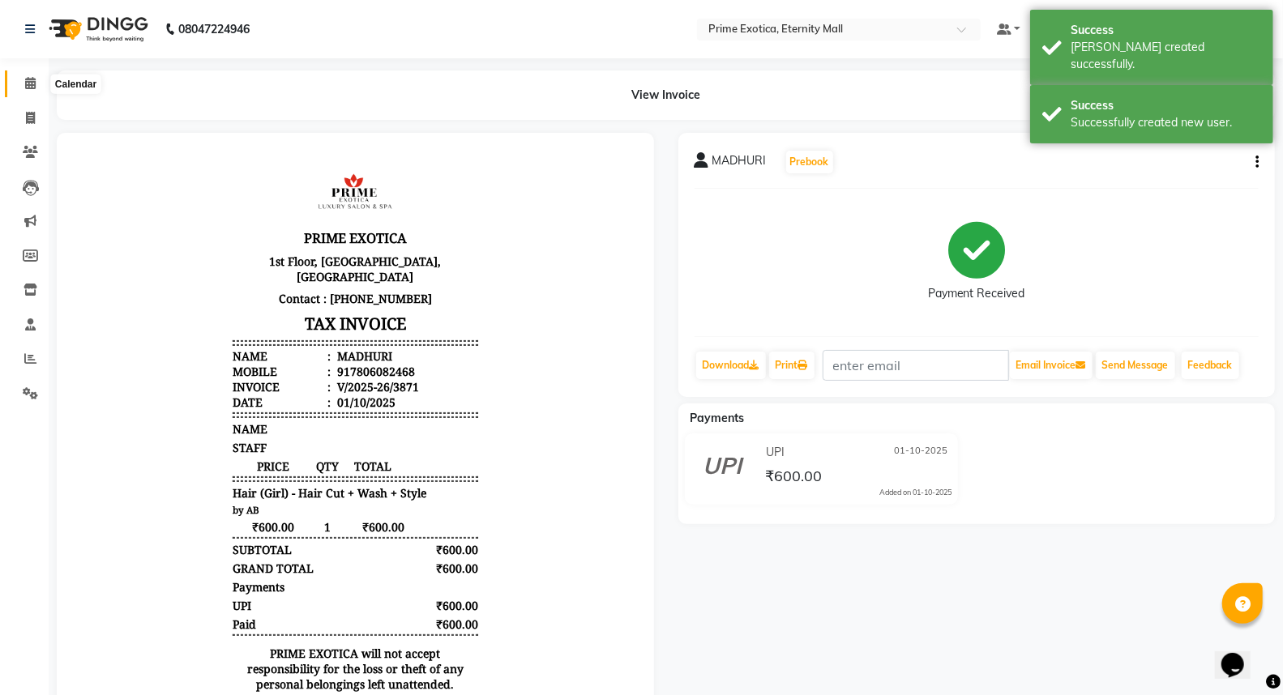 This screenshot has width=1283, height=695. Describe the element at coordinates (921, 452) in the screenshot. I see `span: 01-10-2025` at that location.